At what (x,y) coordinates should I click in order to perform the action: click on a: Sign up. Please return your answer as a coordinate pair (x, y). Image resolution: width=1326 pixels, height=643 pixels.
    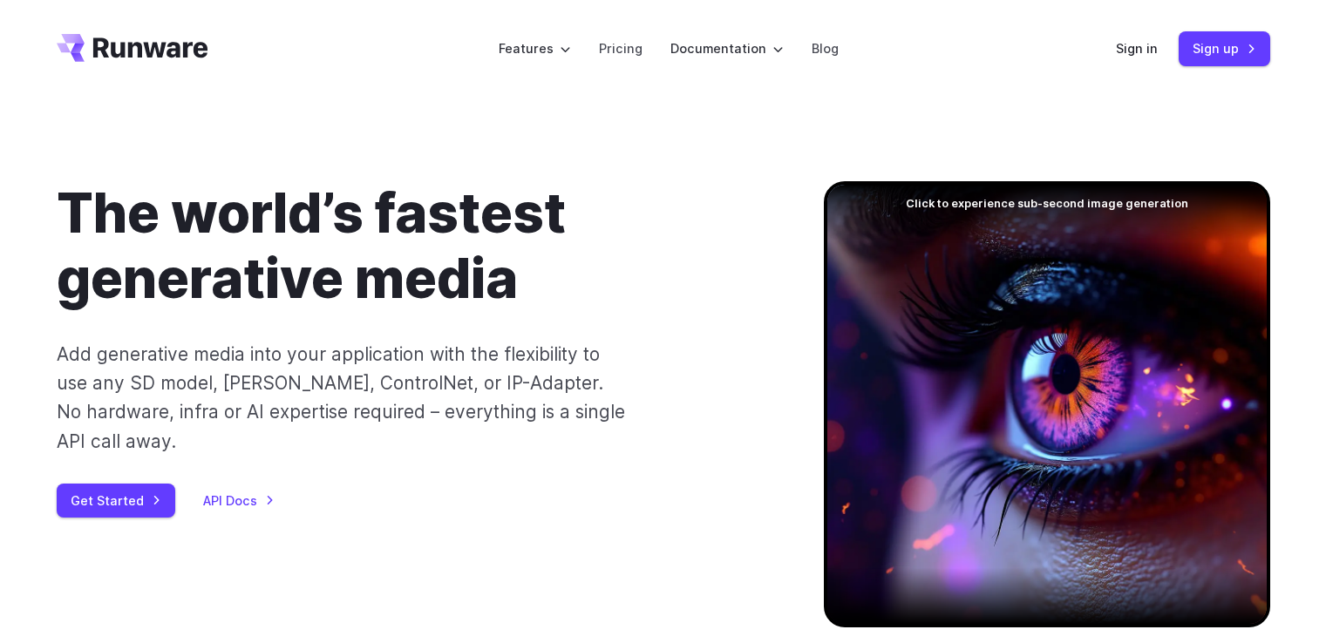
    Looking at the image, I should click on (1224, 48).